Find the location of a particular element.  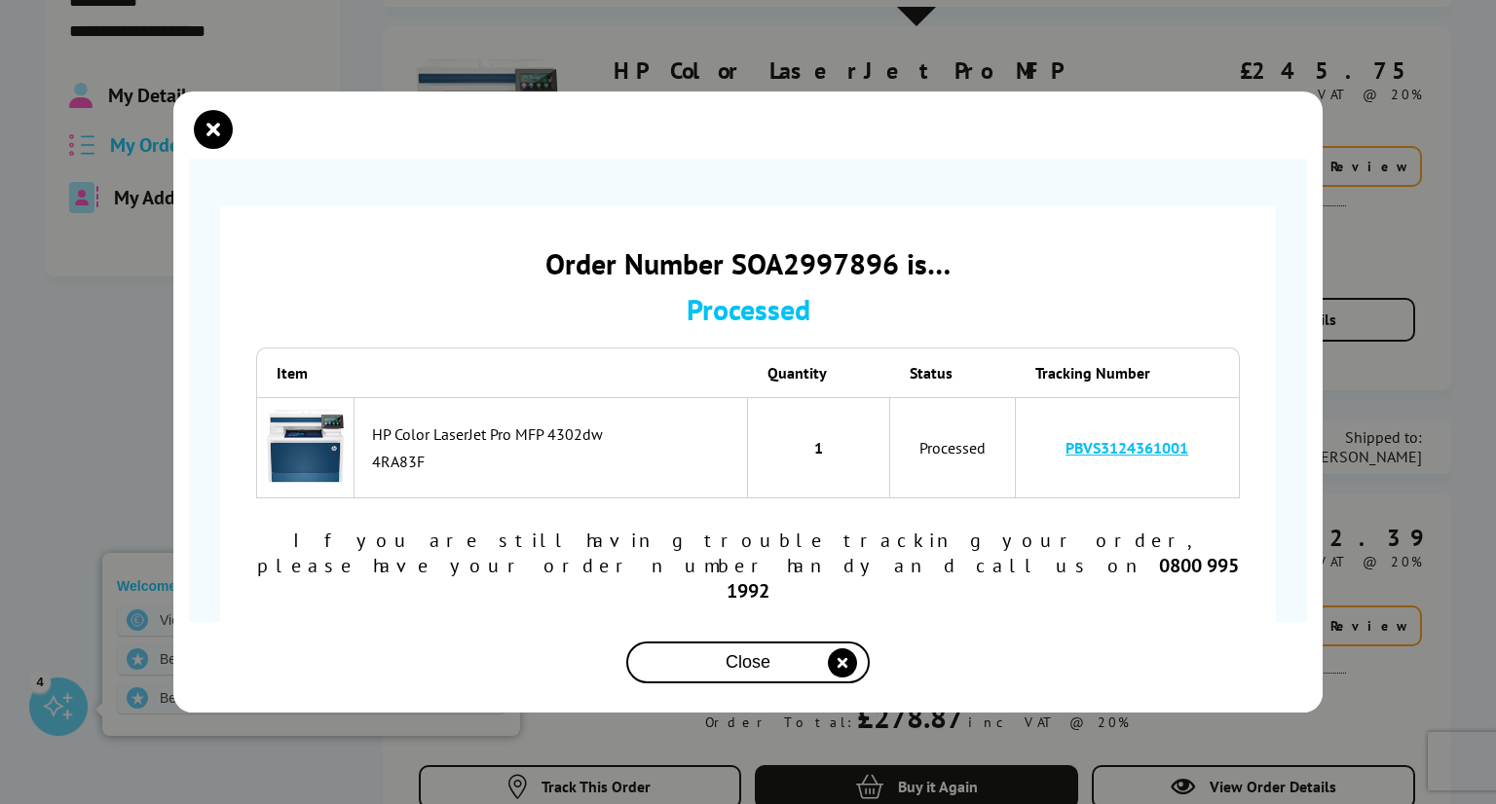

b: 0800 995 1992 is located at coordinates (982, 578).